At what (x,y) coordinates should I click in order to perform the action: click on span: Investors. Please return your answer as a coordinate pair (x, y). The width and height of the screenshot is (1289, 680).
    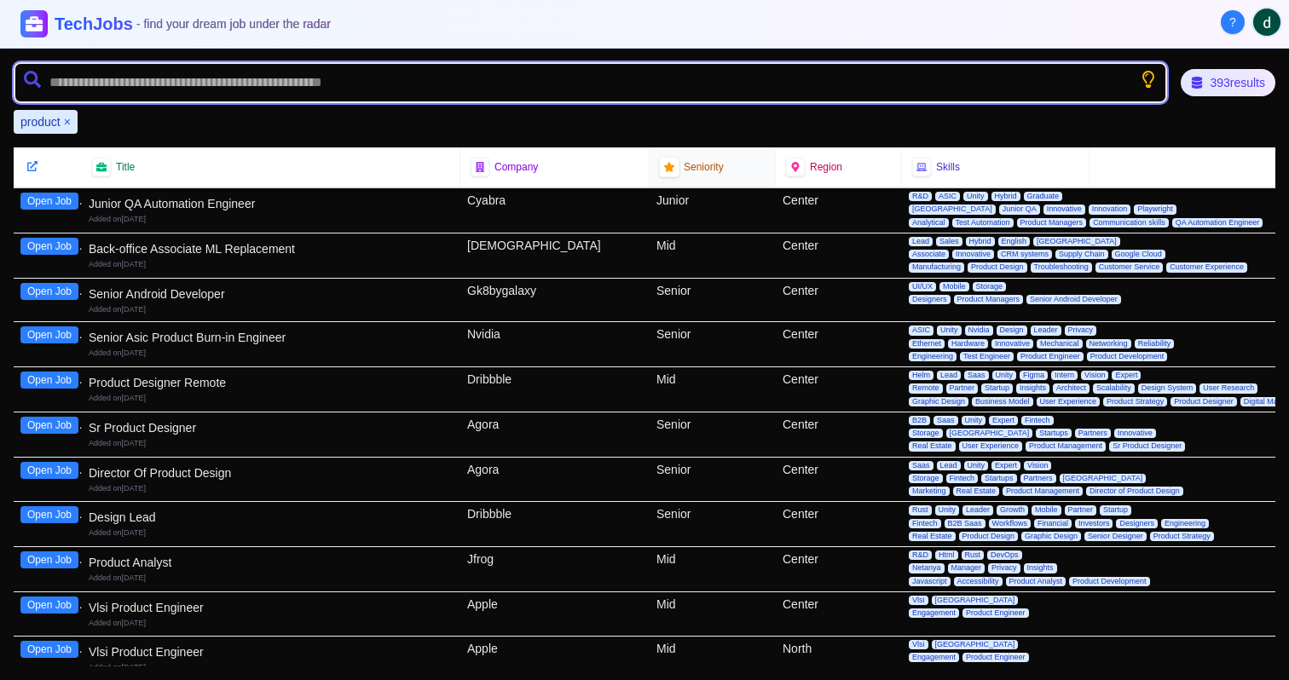
    Looking at the image, I should click on (1094, 523).